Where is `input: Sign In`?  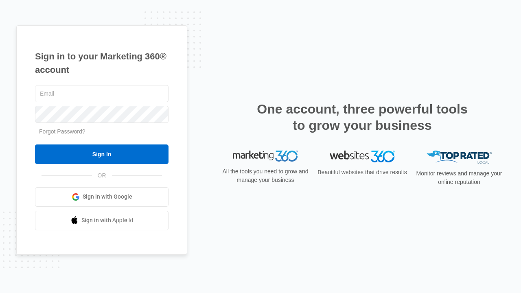
input: Sign In is located at coordinates (102, 154).